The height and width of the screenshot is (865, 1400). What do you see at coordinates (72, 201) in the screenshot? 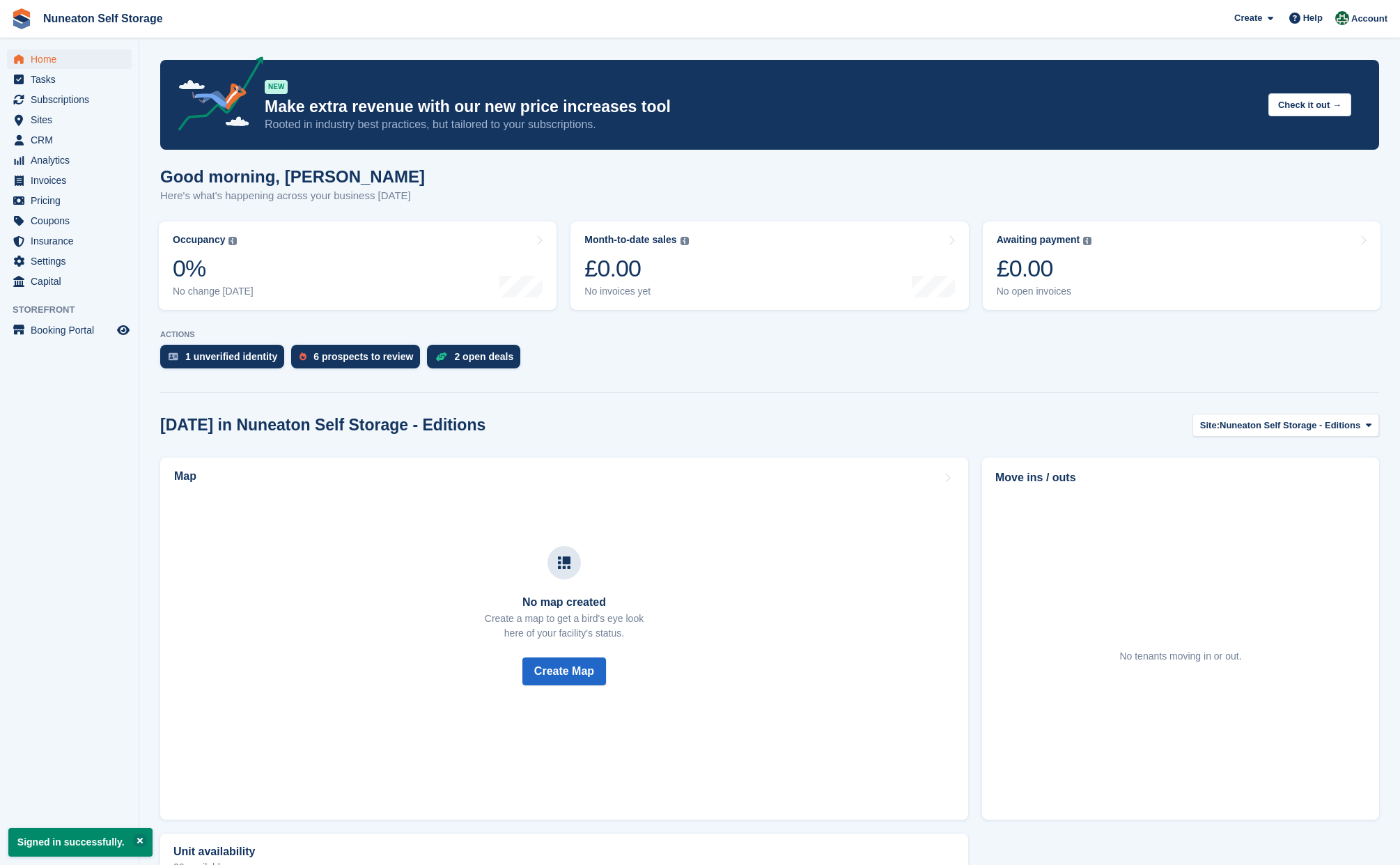
I see `span: Pricing` at bounding box center [72, 201].